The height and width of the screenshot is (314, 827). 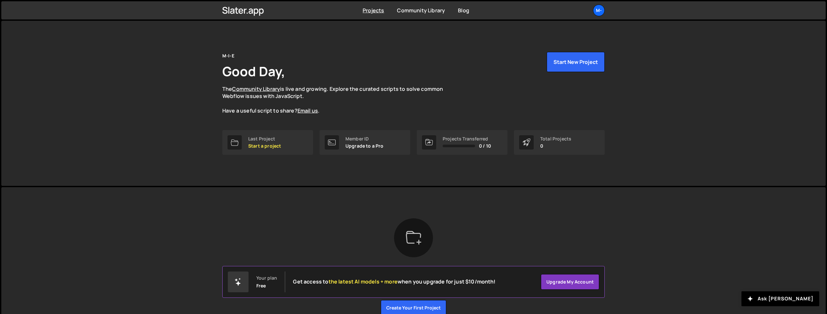 I want to click on a: Projects, so click(x=373, y=10).